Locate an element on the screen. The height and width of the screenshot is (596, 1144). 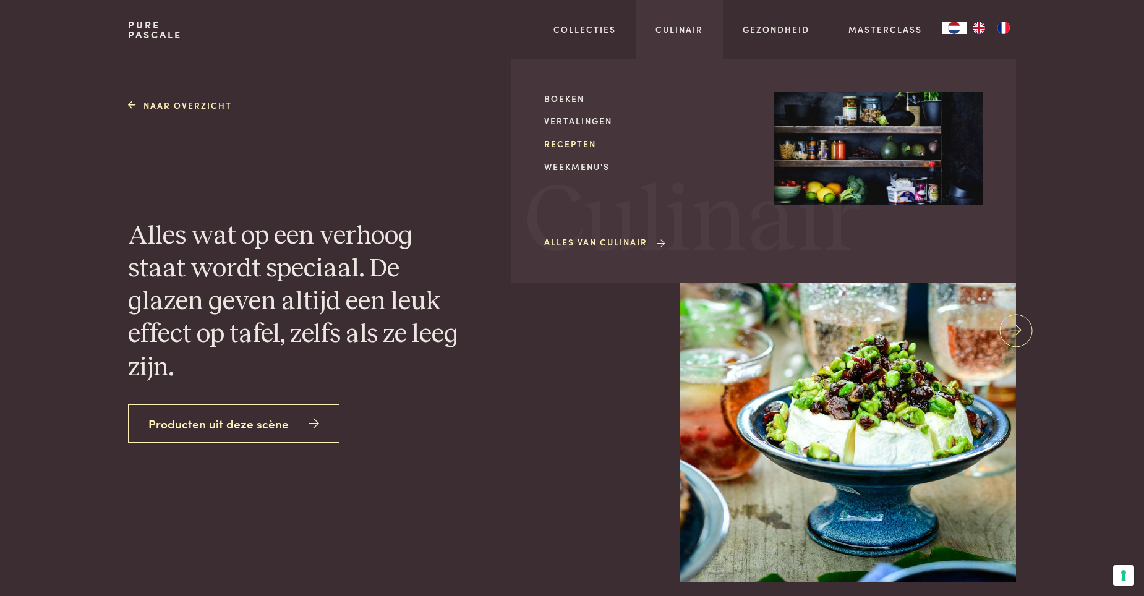
a: PurePascale is located at coordinates (155, 30).